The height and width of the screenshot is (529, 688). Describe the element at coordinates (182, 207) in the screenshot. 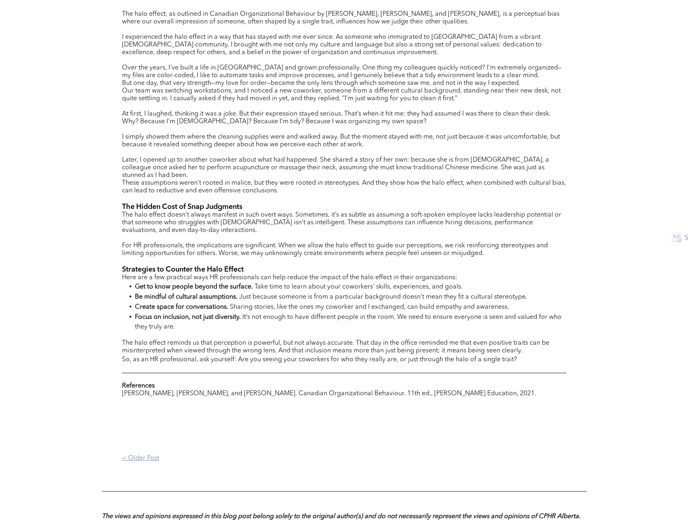

I see `span: The Hidden Cost of Snap Judgments` at that location.